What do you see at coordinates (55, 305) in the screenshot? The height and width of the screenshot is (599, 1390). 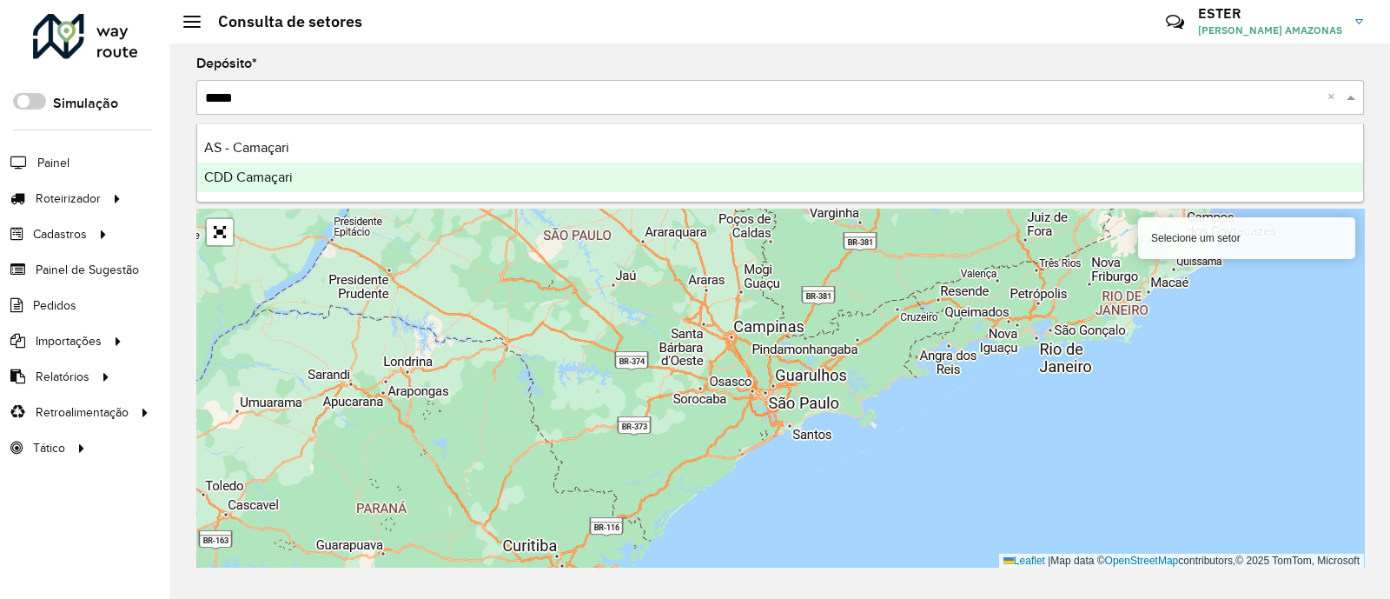 I see `span: Pedidos` at bounding box center [55, 305].